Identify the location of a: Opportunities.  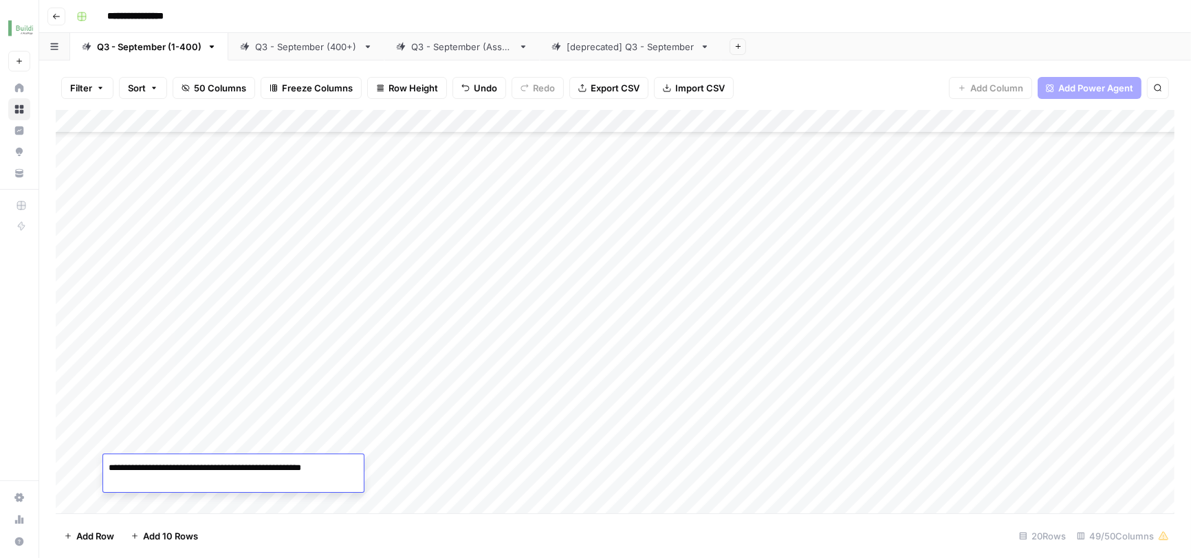
(19, 152).